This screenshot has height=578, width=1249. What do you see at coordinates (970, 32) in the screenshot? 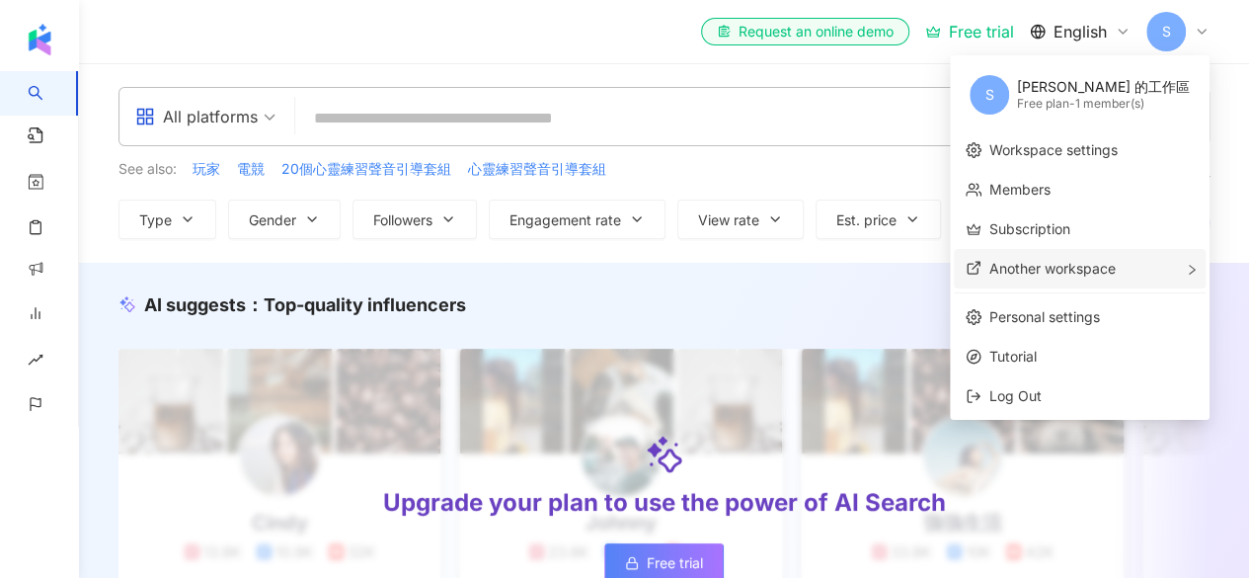
I see `a: Free trial` at bounding box center [970, 32].